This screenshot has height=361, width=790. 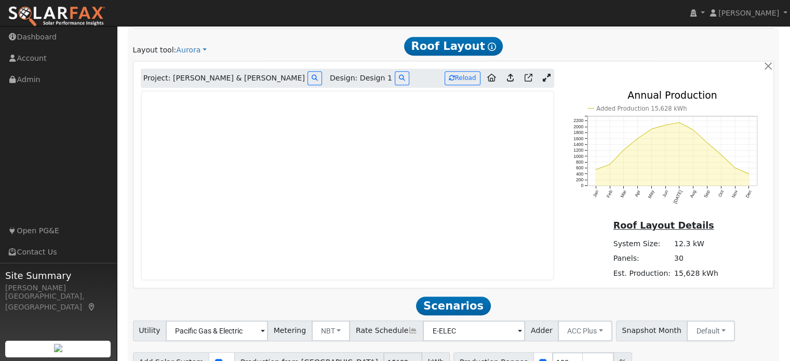 I want to click on text: Apr, so click(x=637, y=194).